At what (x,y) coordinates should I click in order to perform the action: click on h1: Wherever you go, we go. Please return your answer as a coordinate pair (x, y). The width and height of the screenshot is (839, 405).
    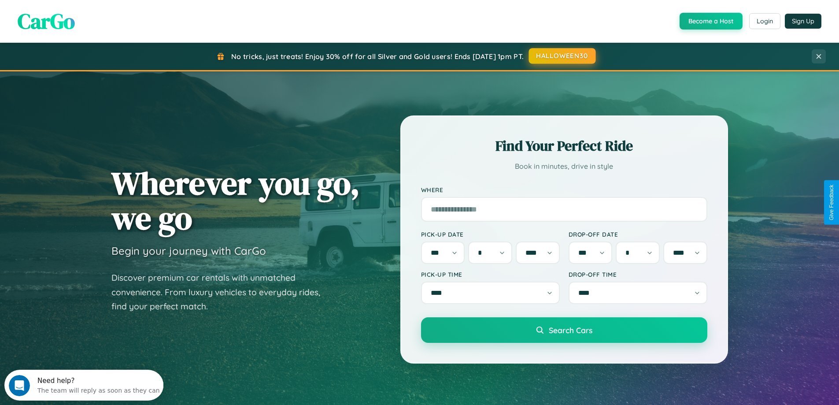
    Looking at the image, I should click on (236, 200).